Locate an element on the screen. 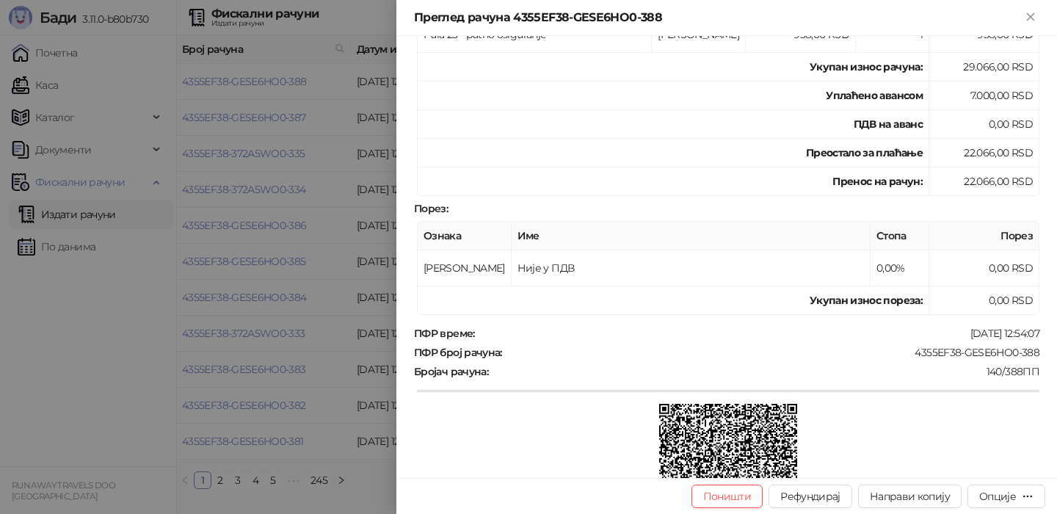  button: Направи копију is located at coordinates (910, 496).